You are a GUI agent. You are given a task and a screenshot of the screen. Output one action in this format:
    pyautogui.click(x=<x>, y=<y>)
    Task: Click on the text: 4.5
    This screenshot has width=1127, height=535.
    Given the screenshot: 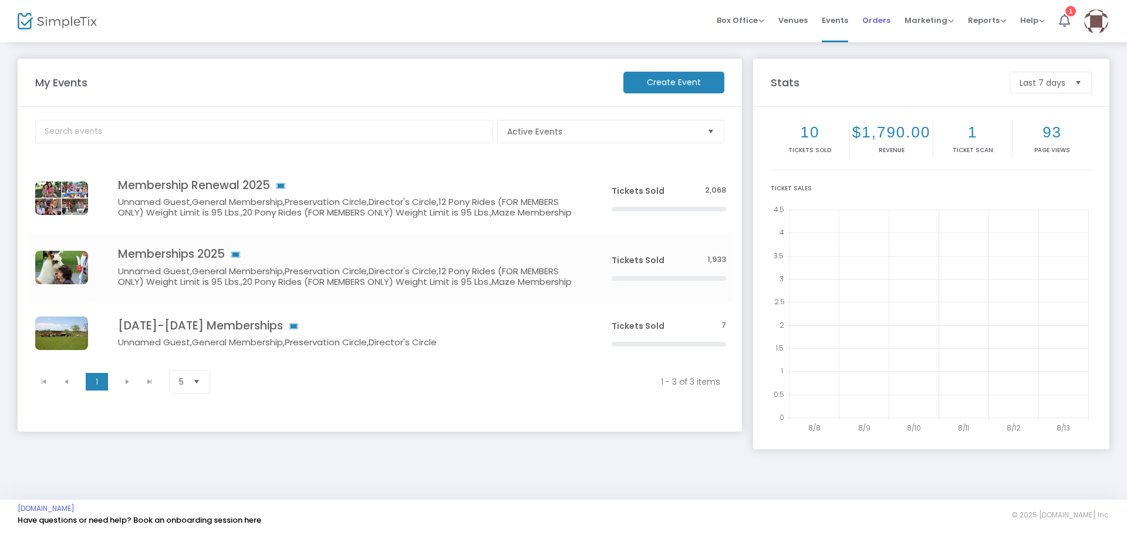 What is the action you would take?
    pyautogui.click(x=779, y=209)
    